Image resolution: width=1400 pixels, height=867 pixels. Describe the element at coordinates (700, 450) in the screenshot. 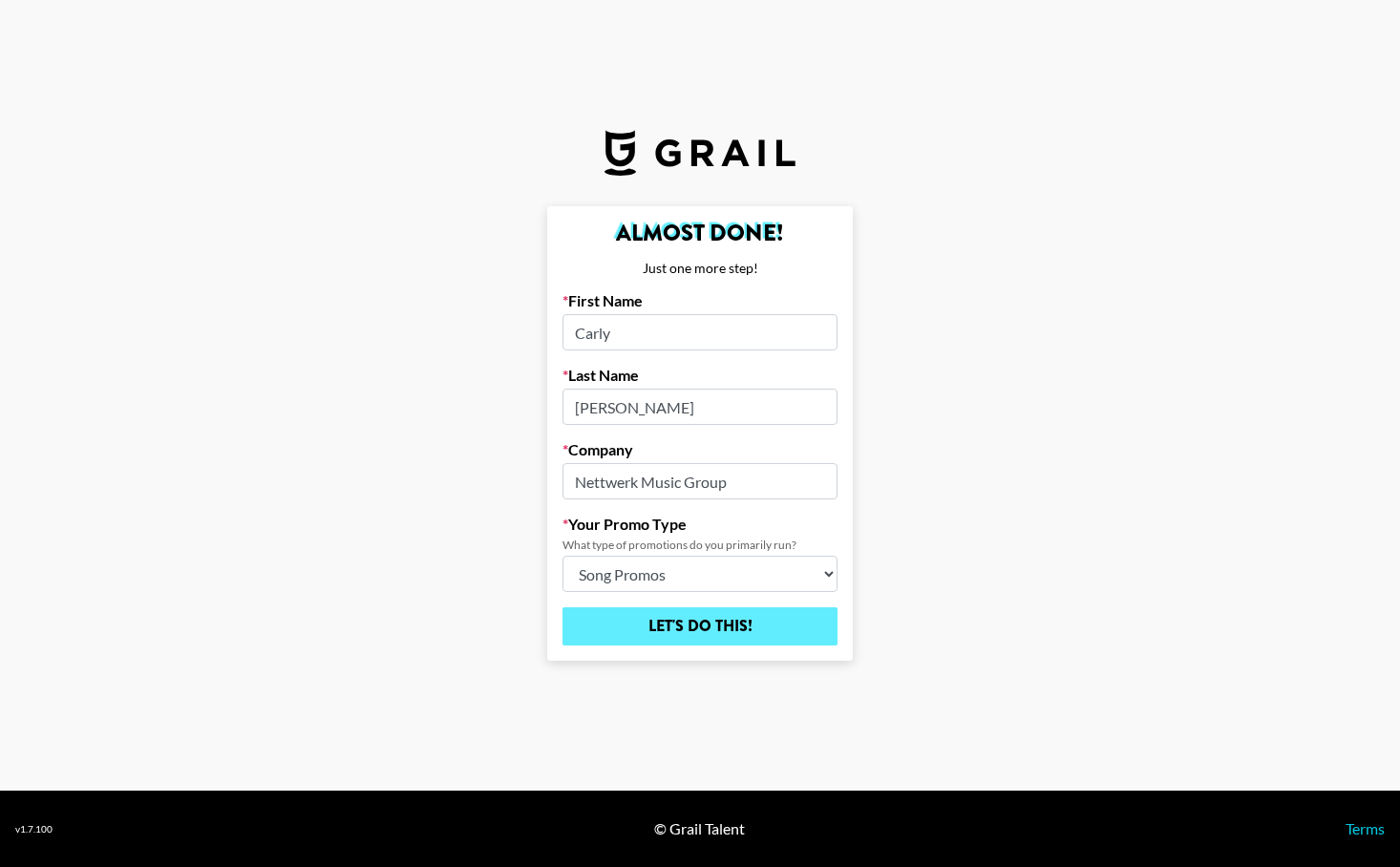

I see `label: Company` at that location.